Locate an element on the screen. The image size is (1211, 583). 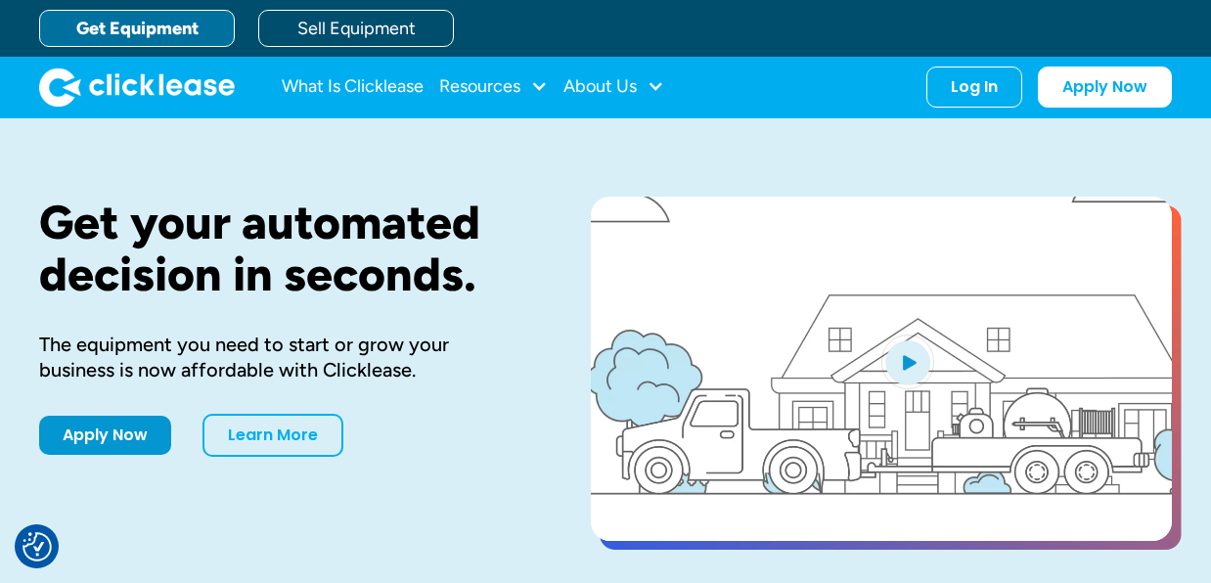
div: Log In is located at coordinates (974, 87).